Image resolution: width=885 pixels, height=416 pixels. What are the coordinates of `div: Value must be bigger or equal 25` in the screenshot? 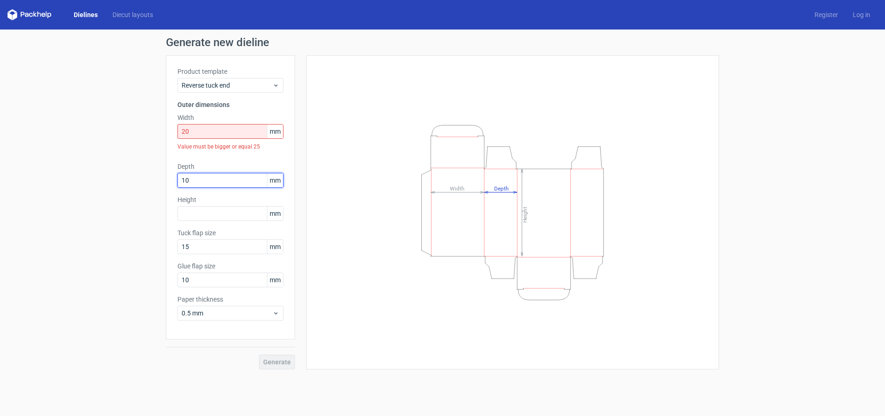 It's located at (230, 147).